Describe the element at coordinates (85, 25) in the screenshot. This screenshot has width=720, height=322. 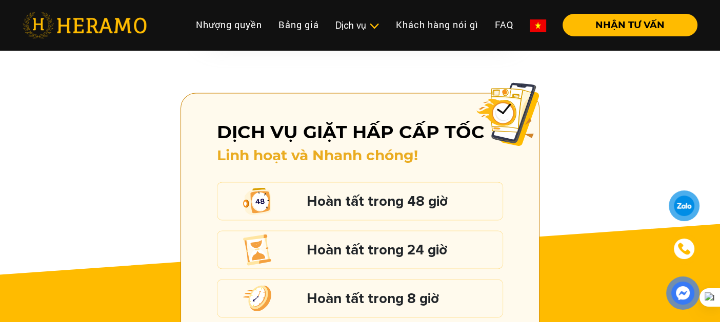
I see `img: heramo-logo.png` at that location.